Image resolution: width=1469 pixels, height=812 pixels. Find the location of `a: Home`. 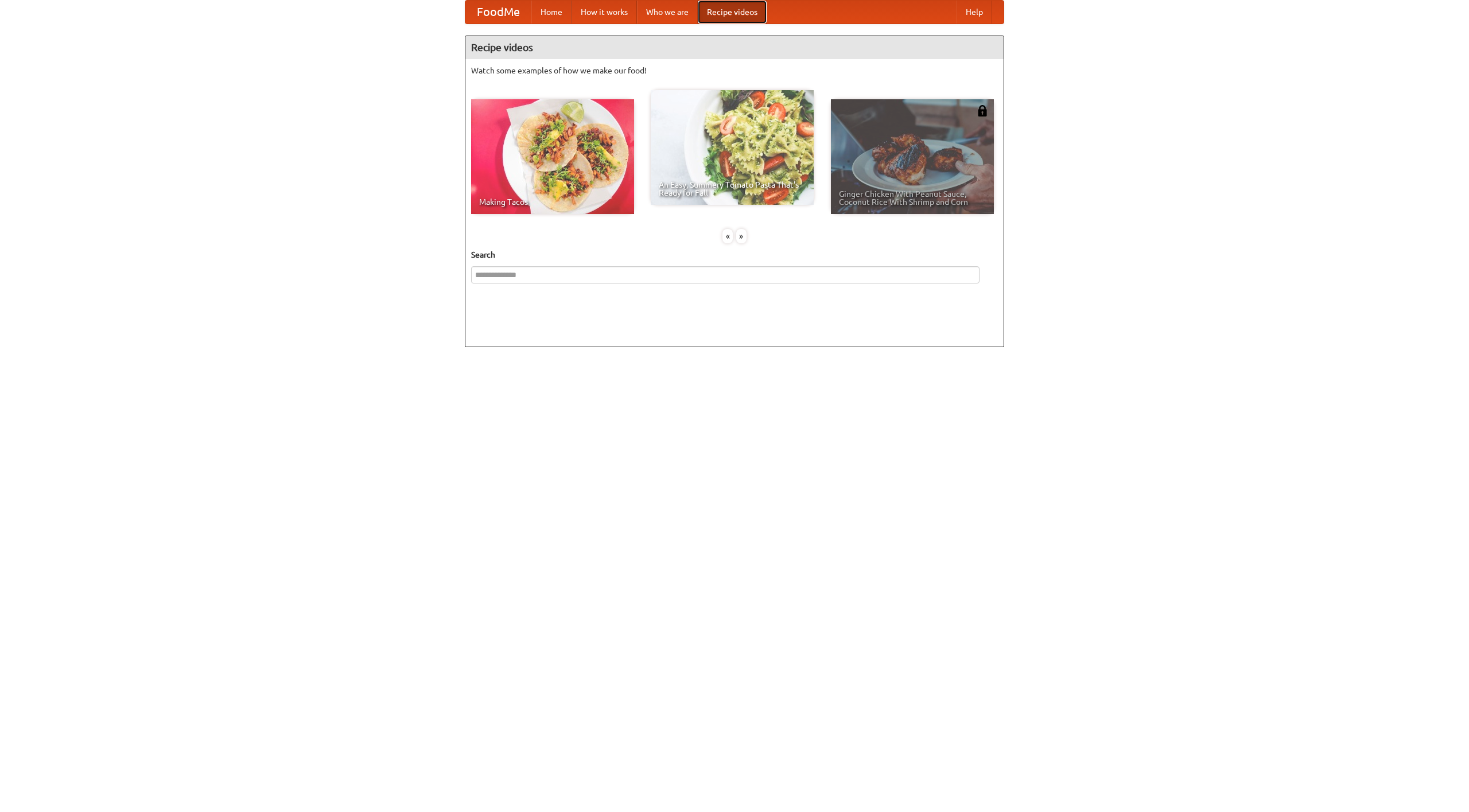

a: Home is located at coordinates (552, 12).